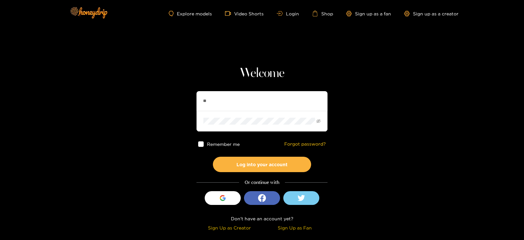 This screenshot has width=524, height=240. I want to click on div: Sign Up as Fan, so click(295, 227).